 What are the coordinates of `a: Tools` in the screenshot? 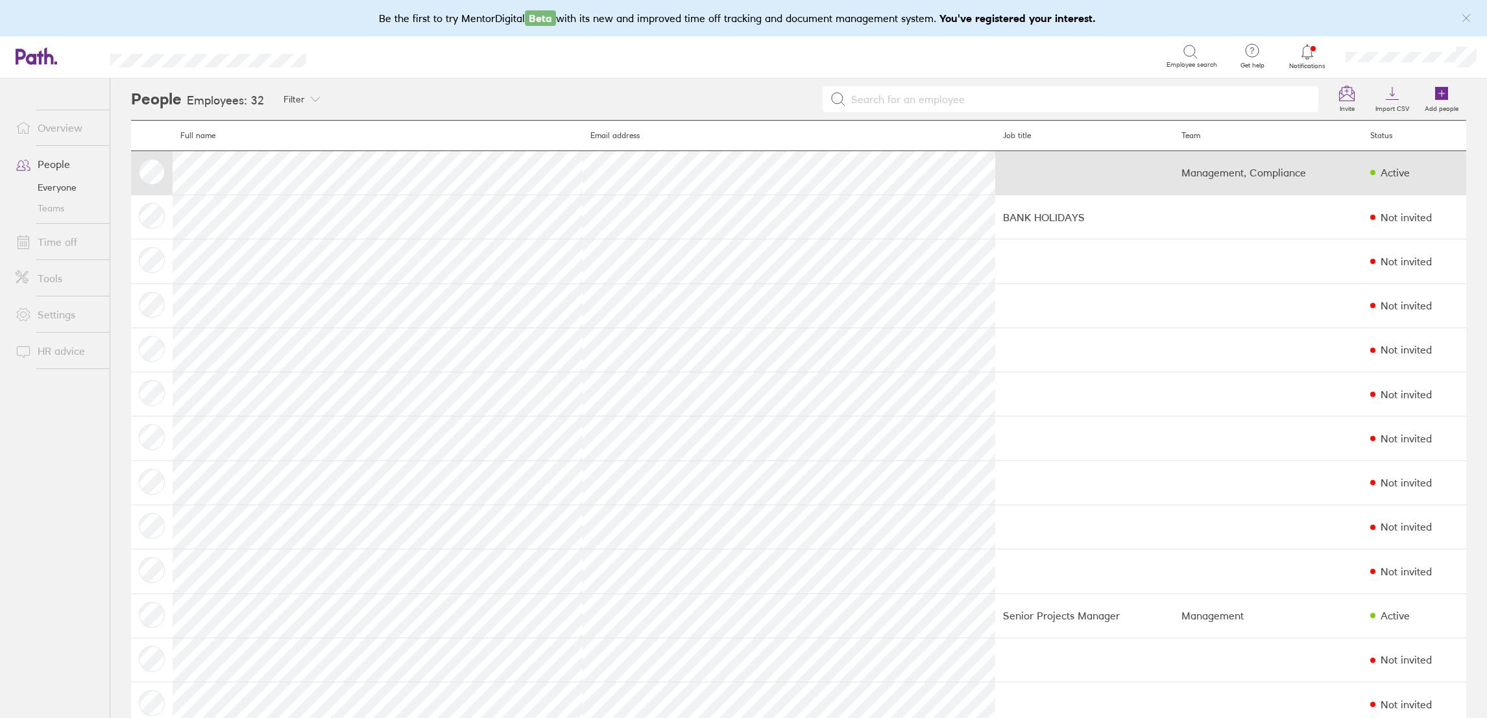 It's located at (57, 278).